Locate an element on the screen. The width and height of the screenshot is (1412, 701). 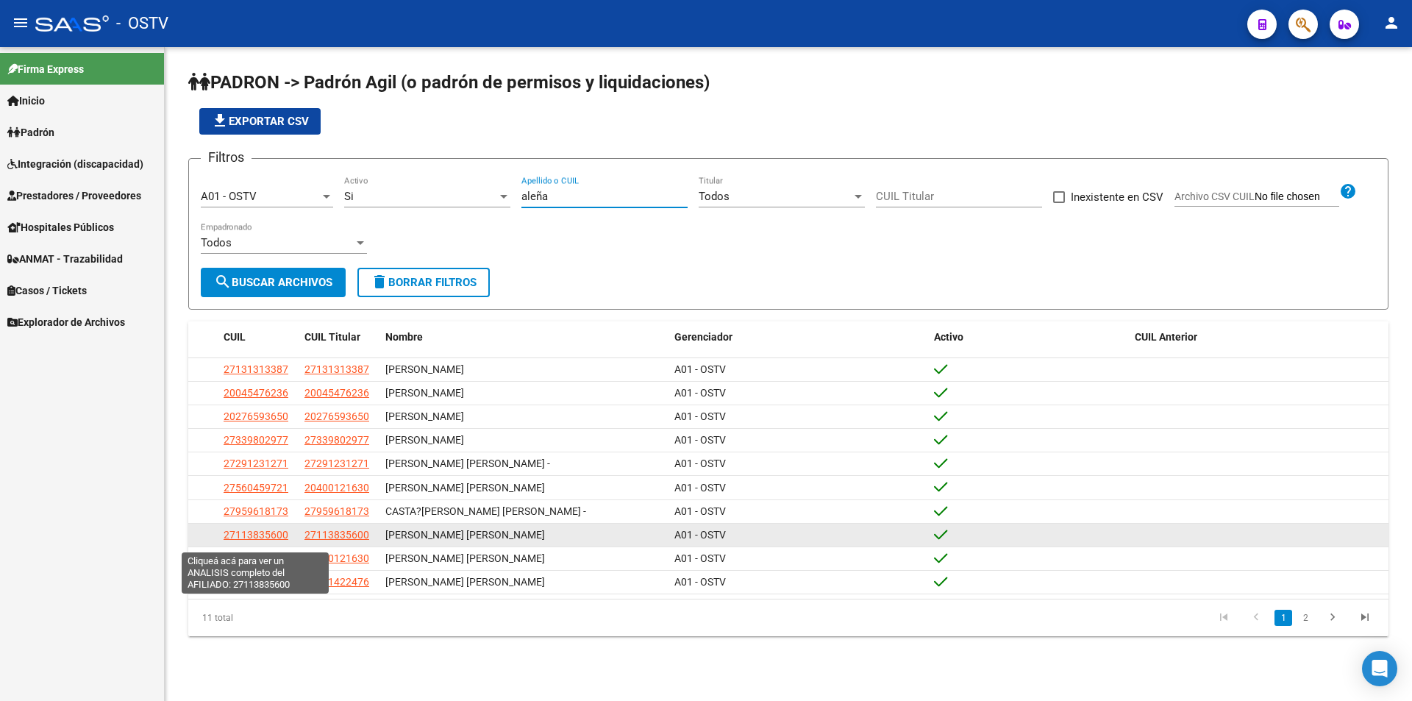
div: Open Intercom Messenger is located at coordinates (1379, 668).